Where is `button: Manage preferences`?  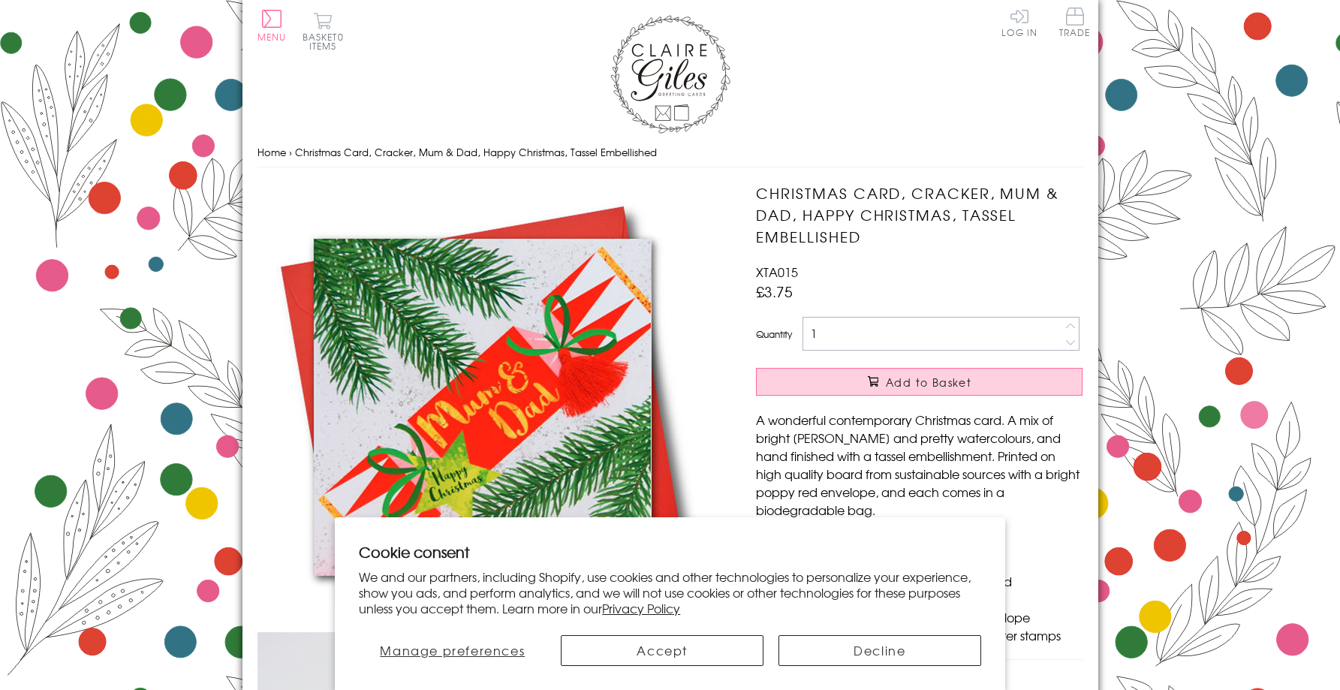
button: Manage preferences is located at coordinates (452, 650).